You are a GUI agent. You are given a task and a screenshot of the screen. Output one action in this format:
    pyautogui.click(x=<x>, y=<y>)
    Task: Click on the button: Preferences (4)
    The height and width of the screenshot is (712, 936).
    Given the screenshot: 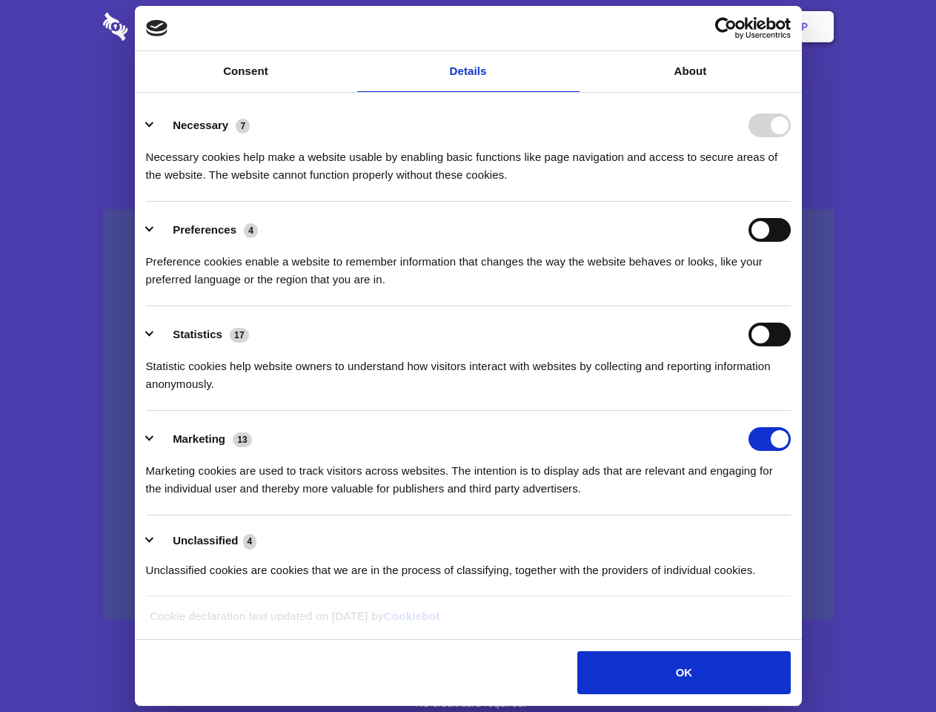 What is the action you would take?
    pyautogui.click(x=207, y=230)
    